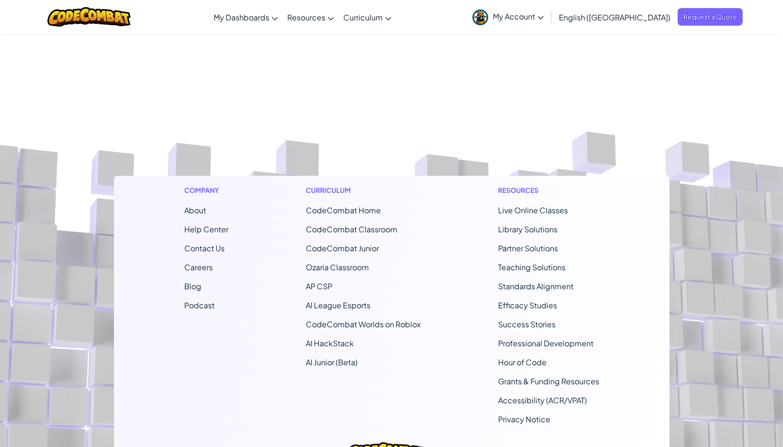  Describe the element at coordinates (480, 17) in the screenshot. I see `img: avatar` at that location.